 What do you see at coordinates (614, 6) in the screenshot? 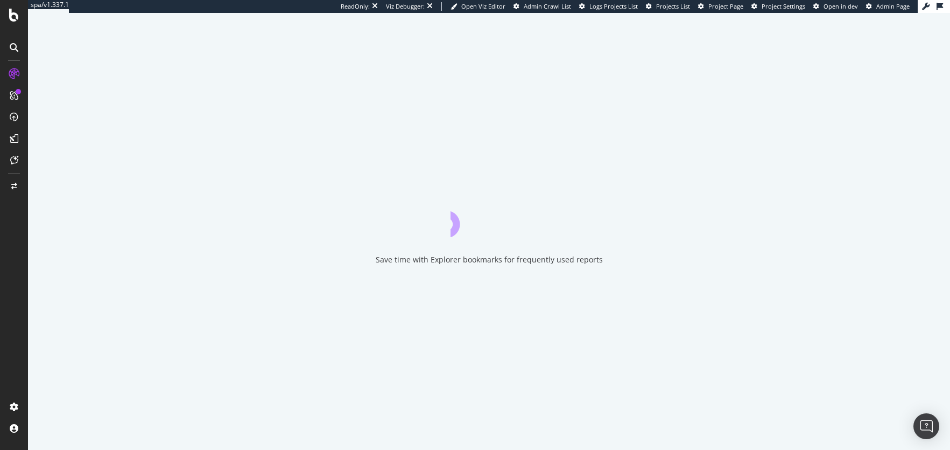
I see `span: Logs Projects List` at bounding box center [614, 6].